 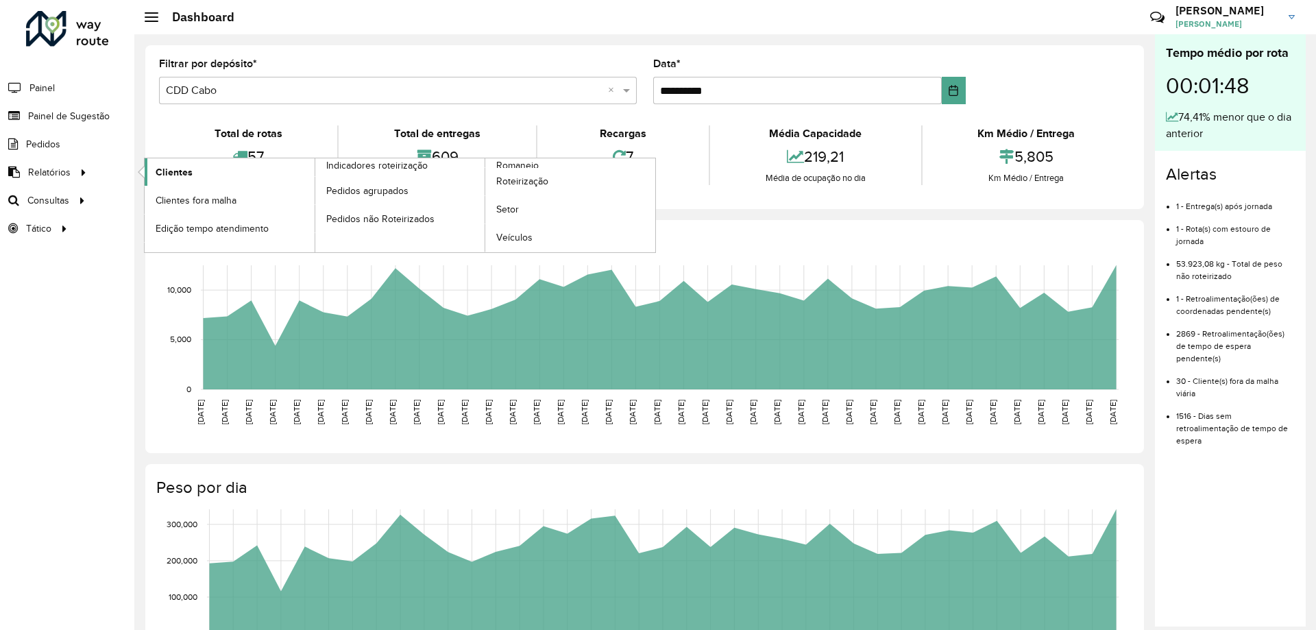 What do you see at coordinates (1231, 174) in the screenshot?
I see `h4: Alertas` at bounding box center [1231, 174].